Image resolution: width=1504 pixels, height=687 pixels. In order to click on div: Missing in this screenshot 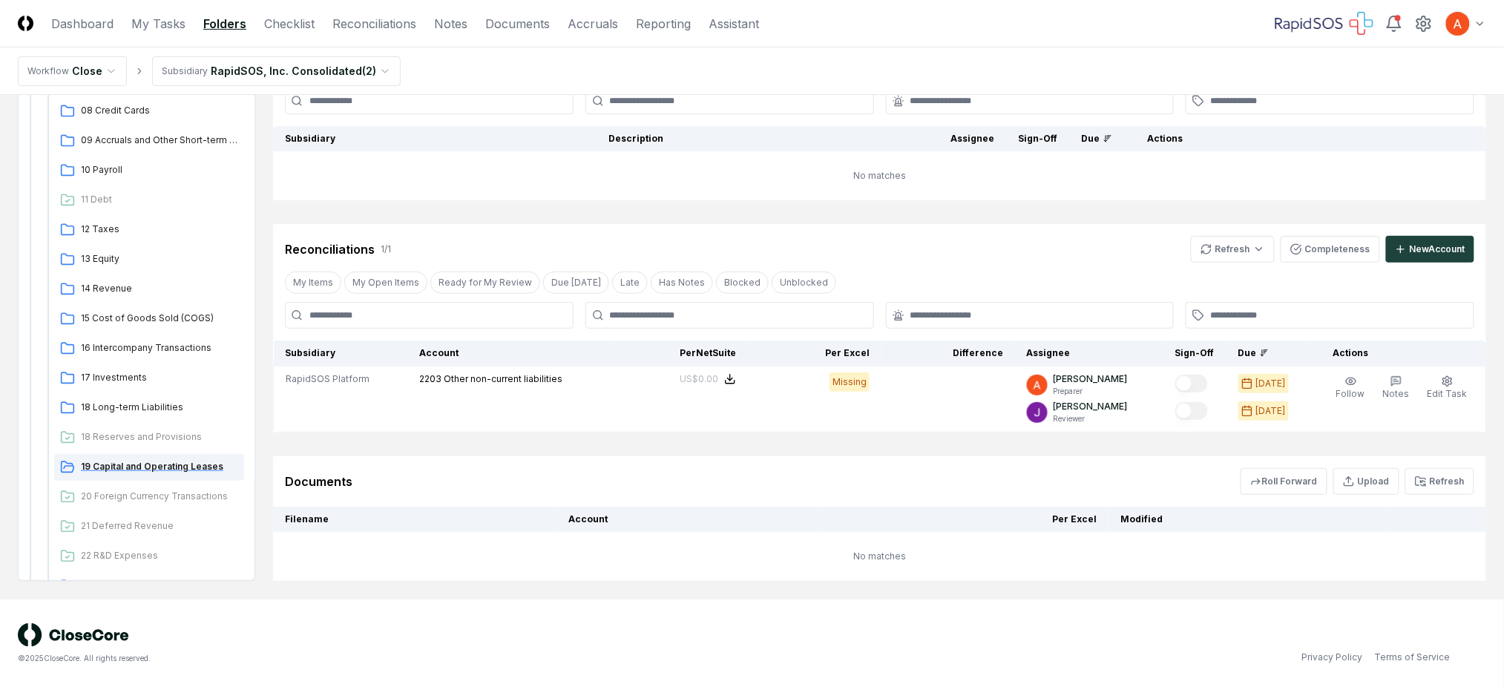, I will do `click(850, 382)`.